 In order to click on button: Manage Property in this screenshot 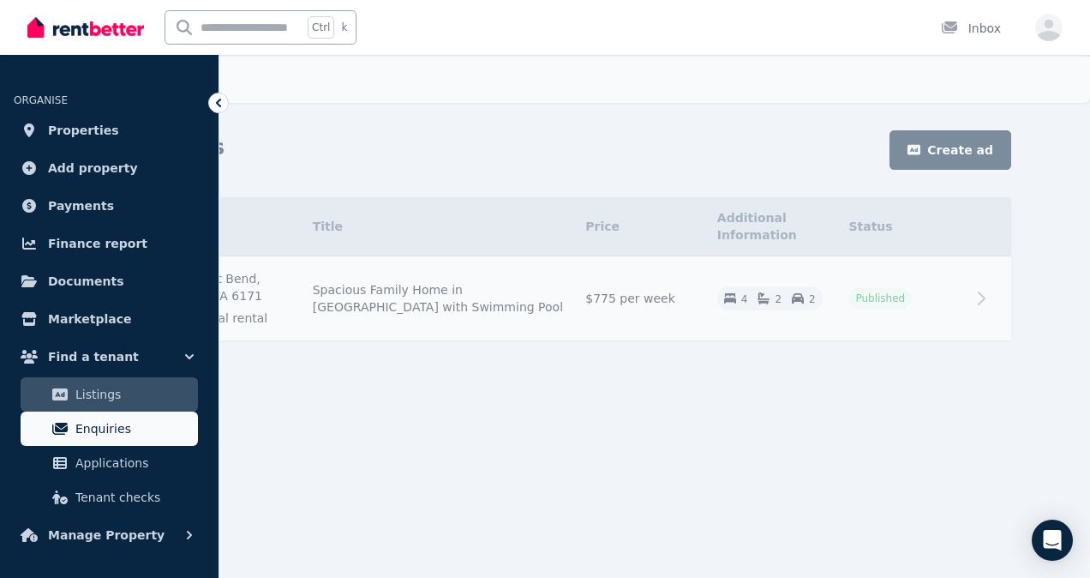, I will do `click(109, 535)`.